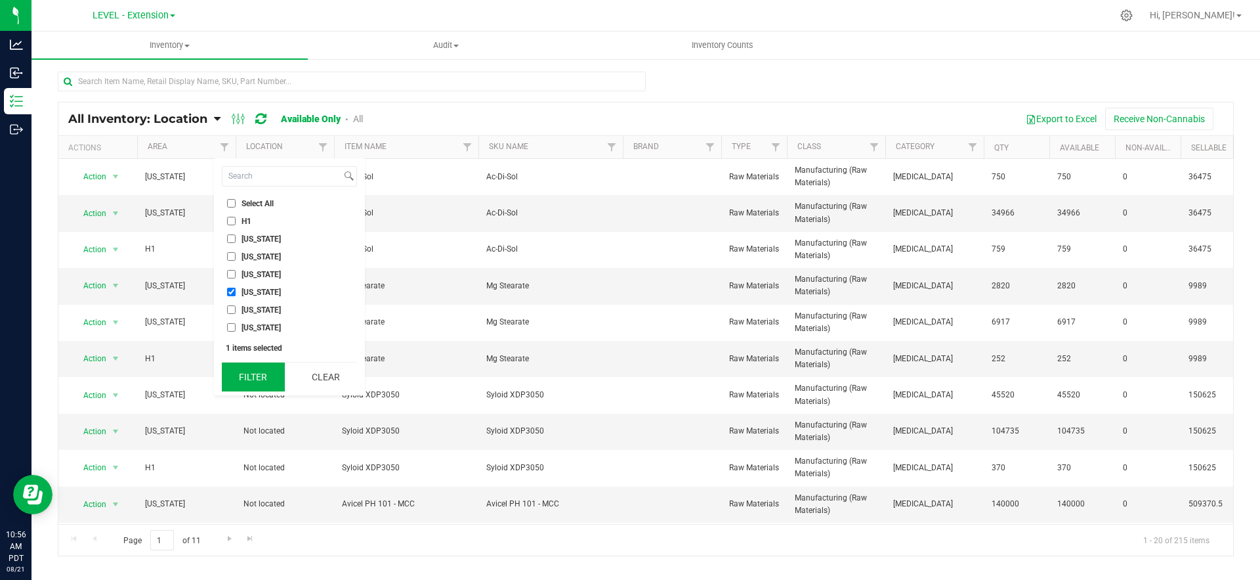 Image resolution: width=1260 pixels, height=580 pixels. Describe the element at coordinates (446, 45) in the screenshot. I see `a: Audit` at that location.